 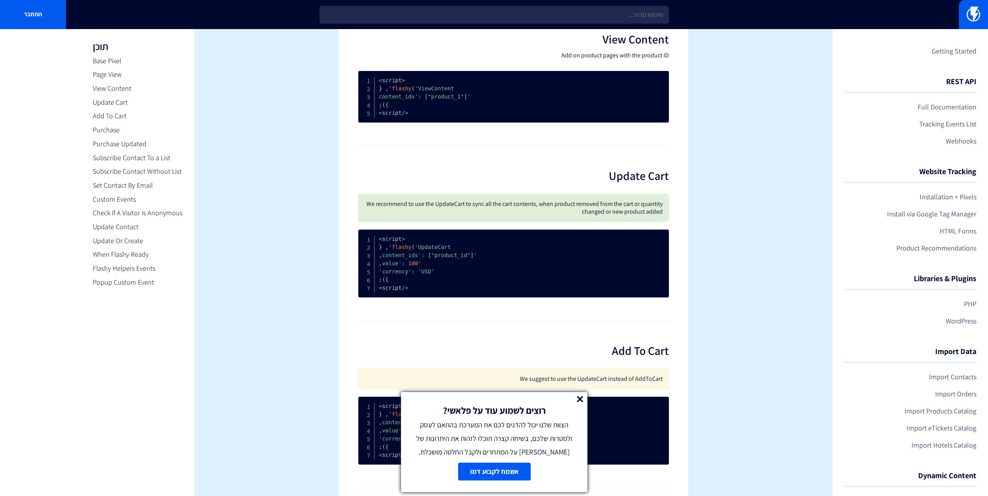 What do you see at coordinates (910, 175) in the screenshot?
I see `h4: Website Tracking` at bounding box center [910, 175].